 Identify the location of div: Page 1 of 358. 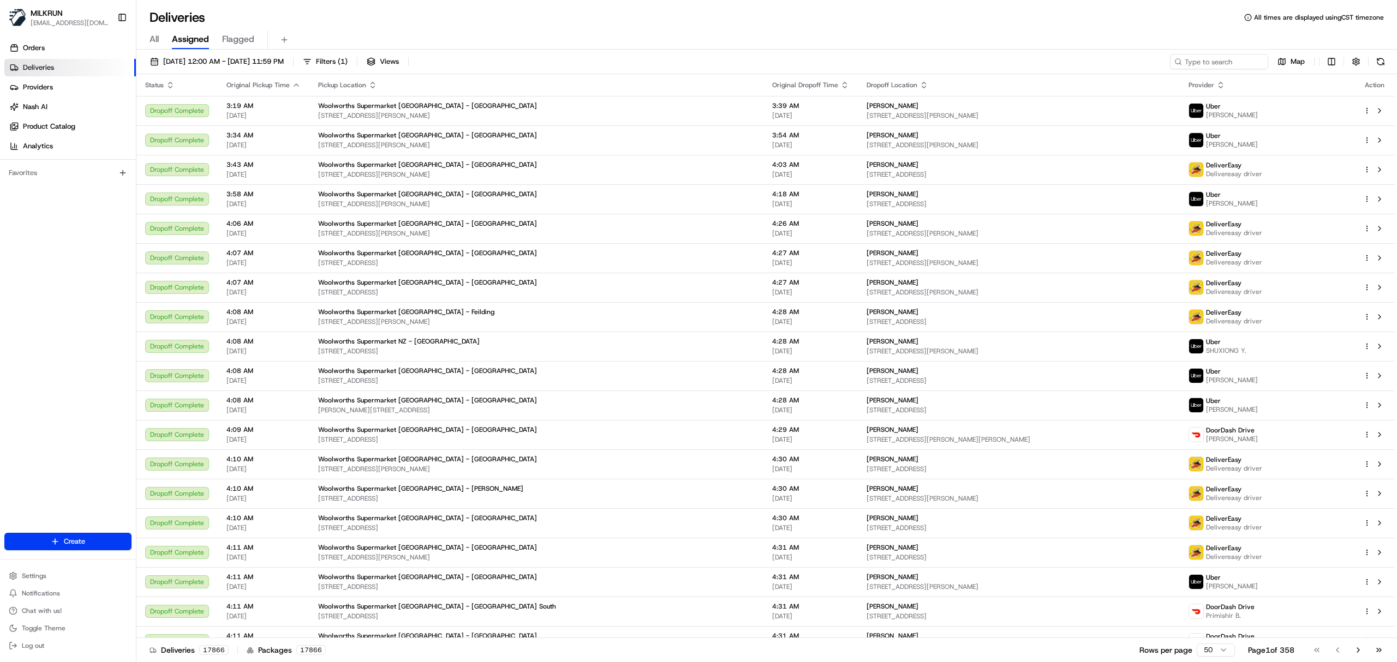
(1271, 650).